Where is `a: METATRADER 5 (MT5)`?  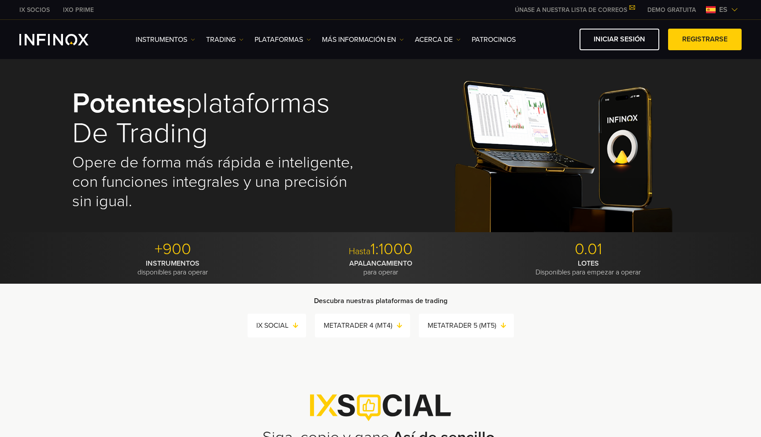
a: METATRADER 5 (MT5) is located at coordinates (471, 325).